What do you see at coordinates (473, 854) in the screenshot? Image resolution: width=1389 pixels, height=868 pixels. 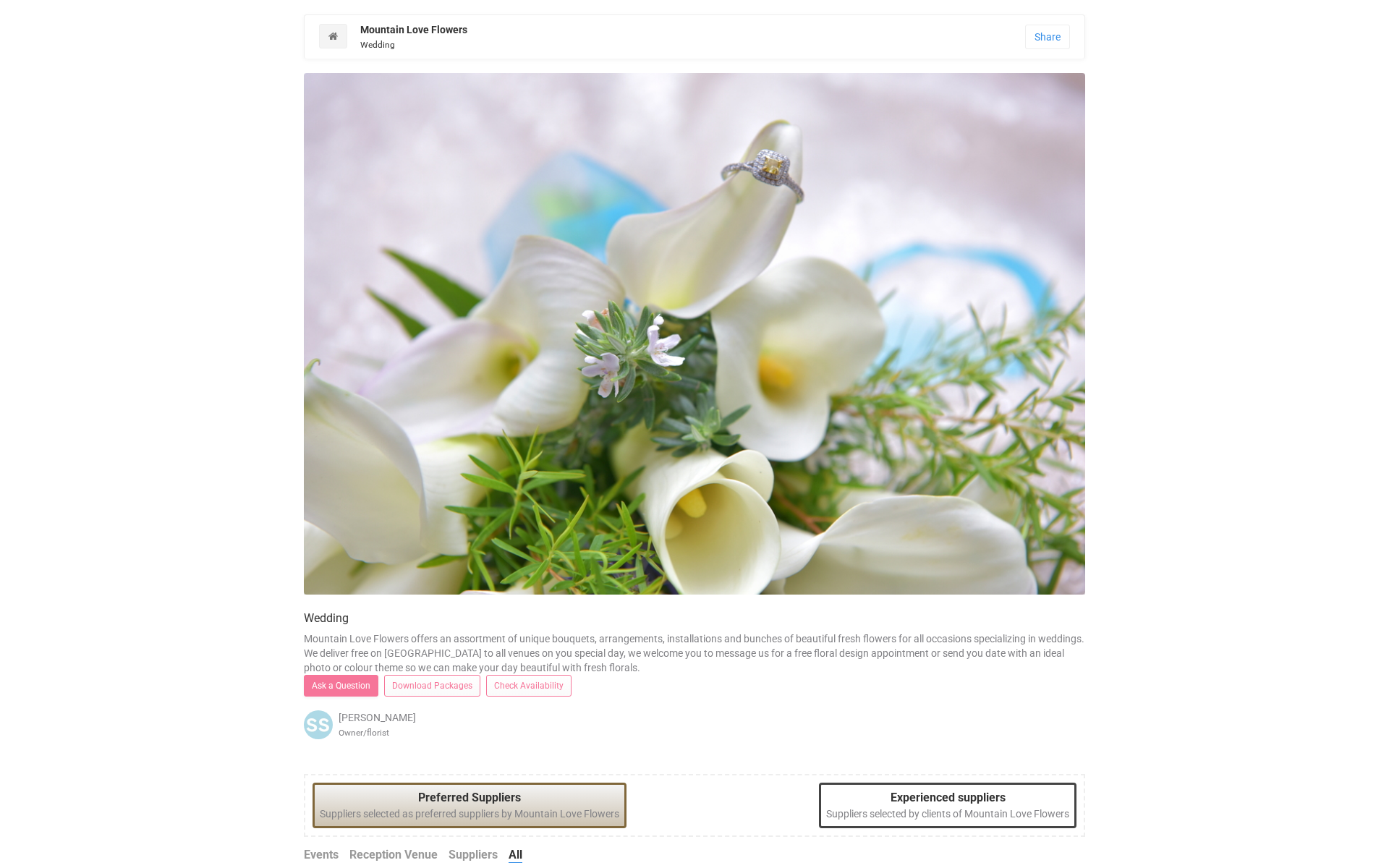 I see `a: Suppliers` at bounding box center [473, 854].